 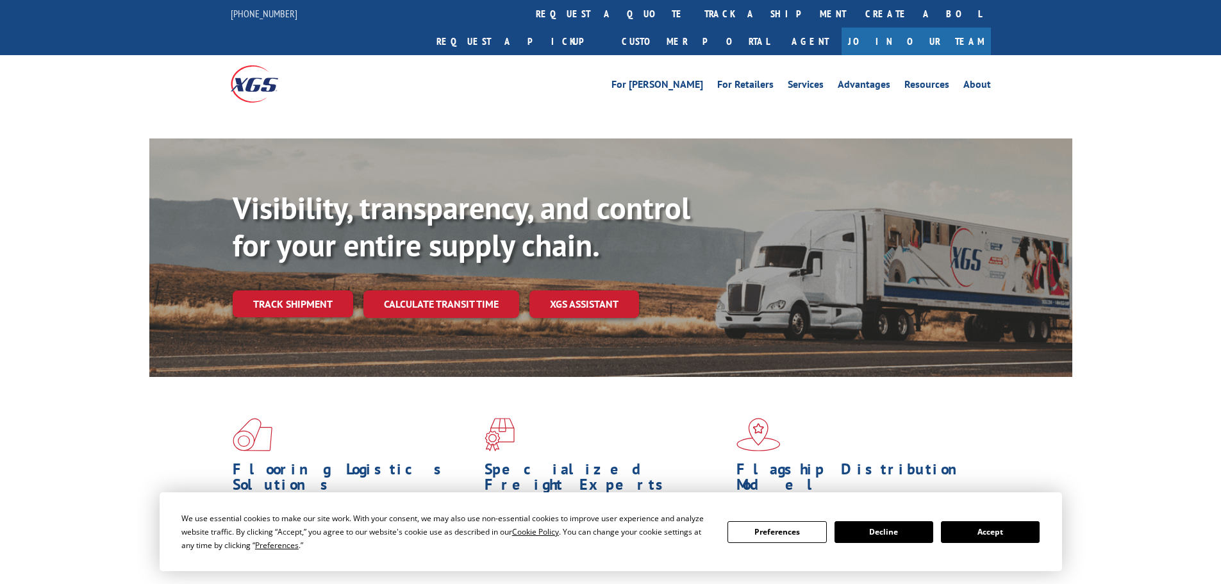 I want to click on a: For Retailers, so click(x=746, y=87).